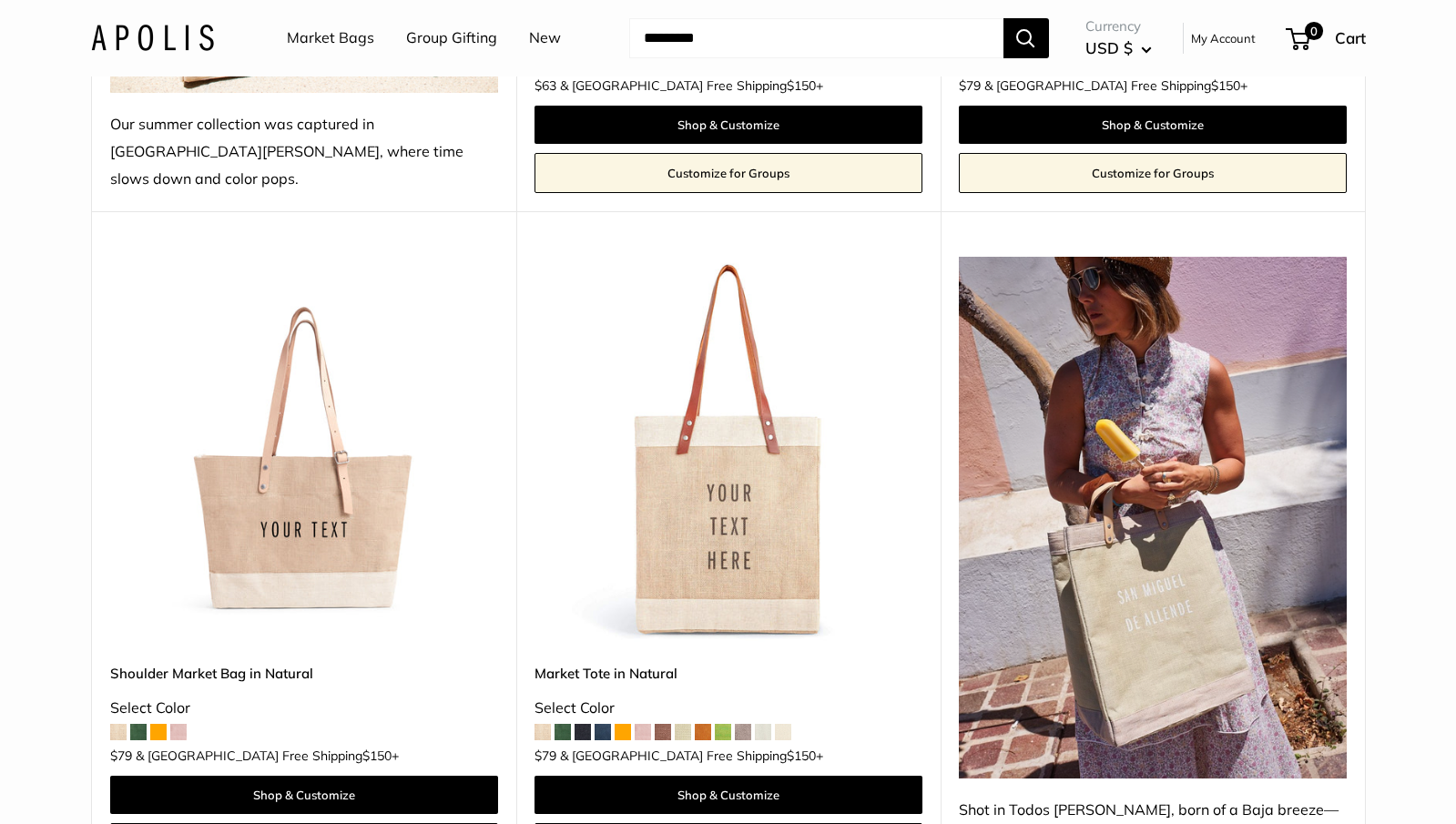 The image size is (1456, 824). I want to click on span: Cart, so click(1351, 38).